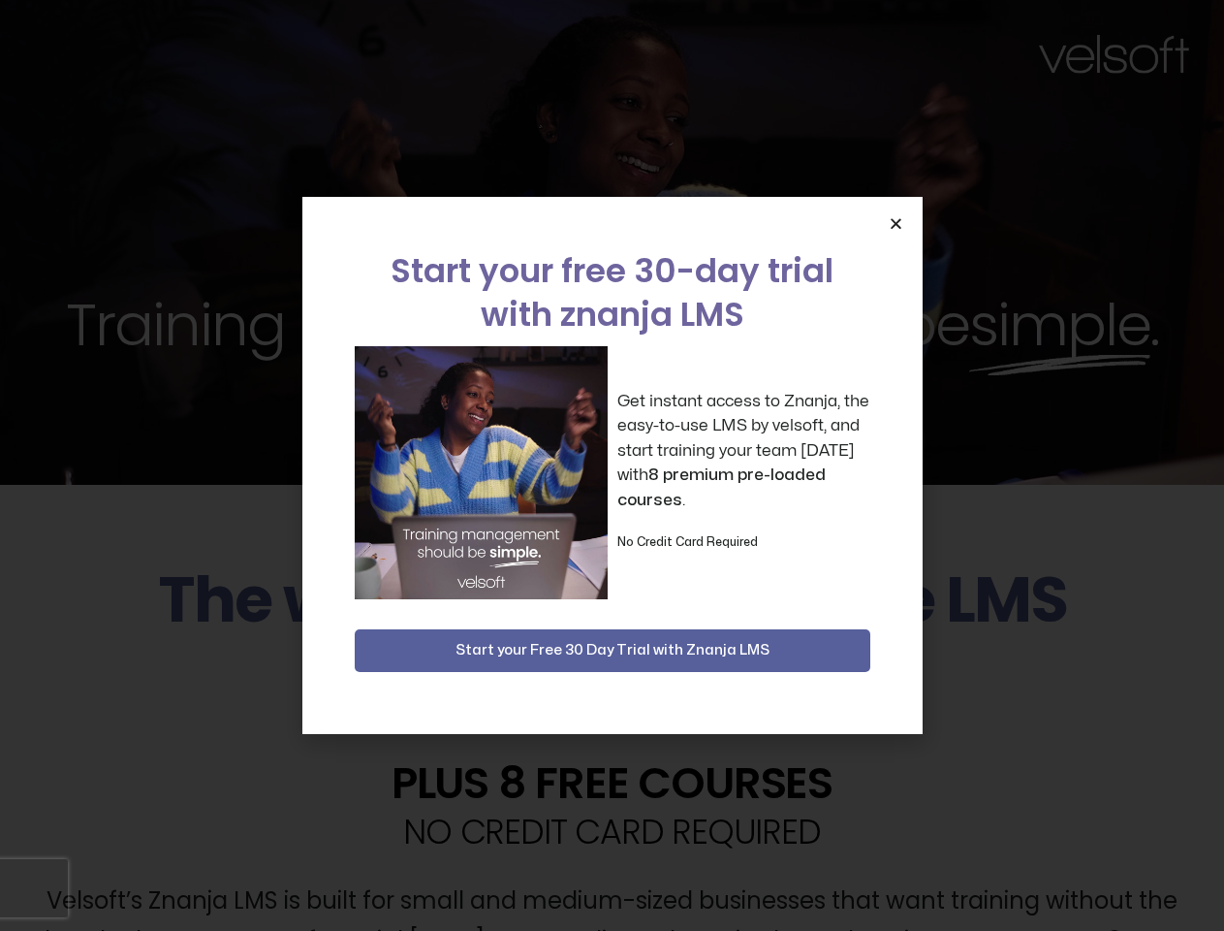 The width and height of the screenshot is (1224, 931). What do you see at coordinates (896, 223) in the screenshot?
I see `a: Close` at bounding box center [896, 223].